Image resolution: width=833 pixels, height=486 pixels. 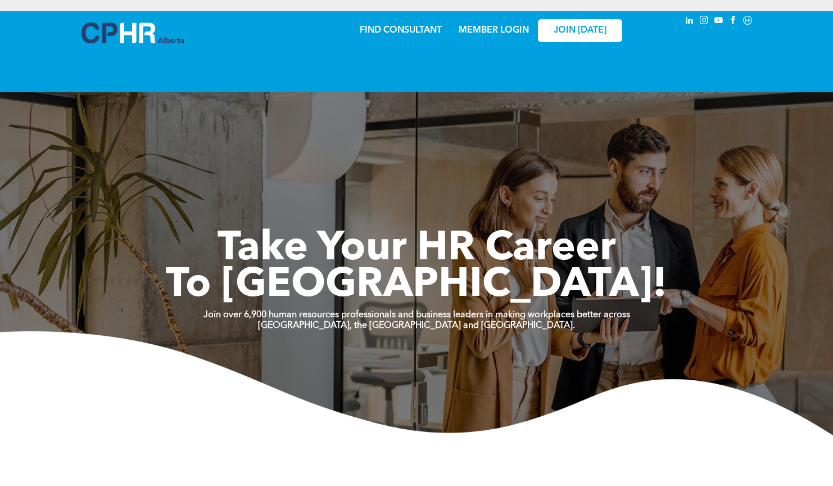 I want to click on strong: Join over 6,900 human resources professionals and business leaders in making workplaces better ac..., so click(x=417, y=315).